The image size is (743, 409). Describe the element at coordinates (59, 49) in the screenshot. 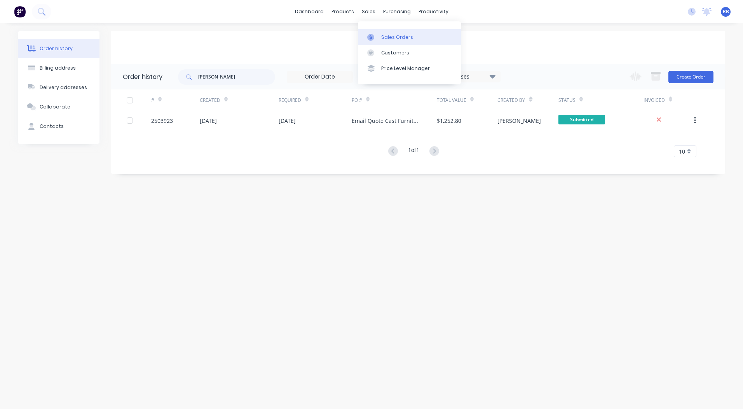

I see `button: Order history` at that location.